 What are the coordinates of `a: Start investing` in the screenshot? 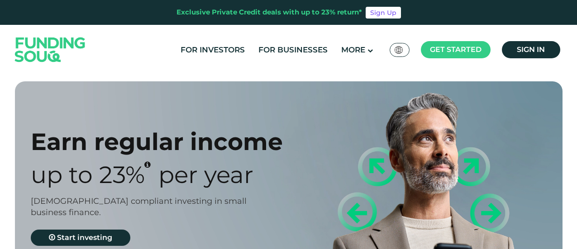 It's located at (81, 238).